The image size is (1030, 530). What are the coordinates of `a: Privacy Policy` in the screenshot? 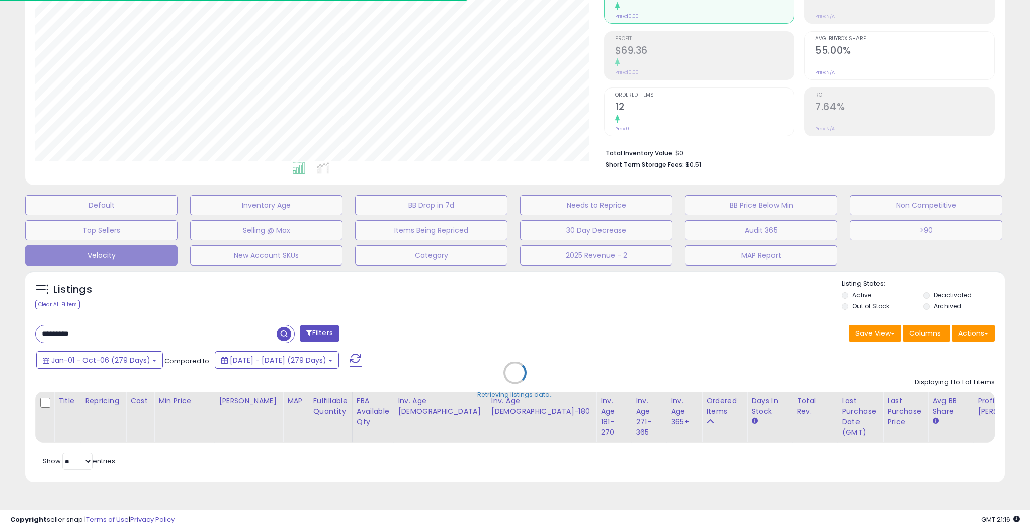 It's located at (152, 519).